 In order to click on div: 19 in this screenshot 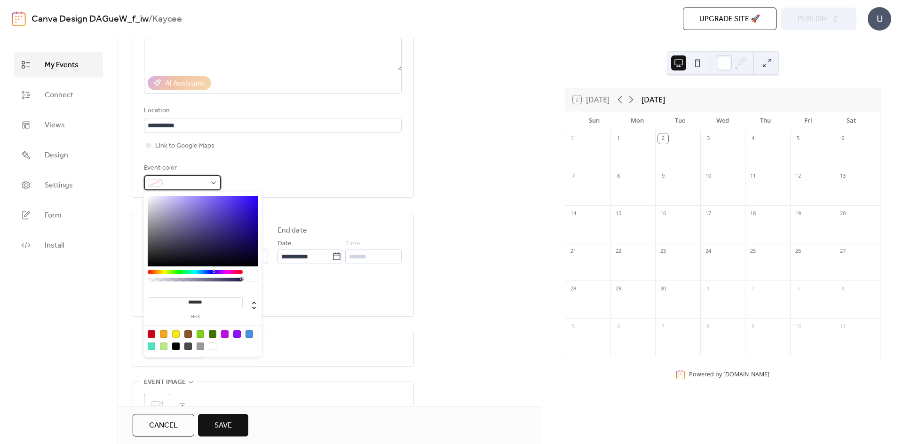, I will do `click(798, 214)`.